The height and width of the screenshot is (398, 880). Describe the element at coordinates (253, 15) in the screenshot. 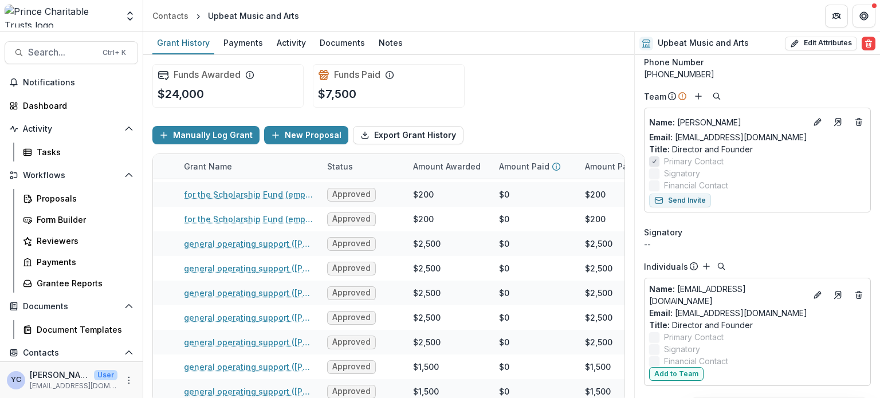

I see `div: Upbeat Music and Arts` at that location.